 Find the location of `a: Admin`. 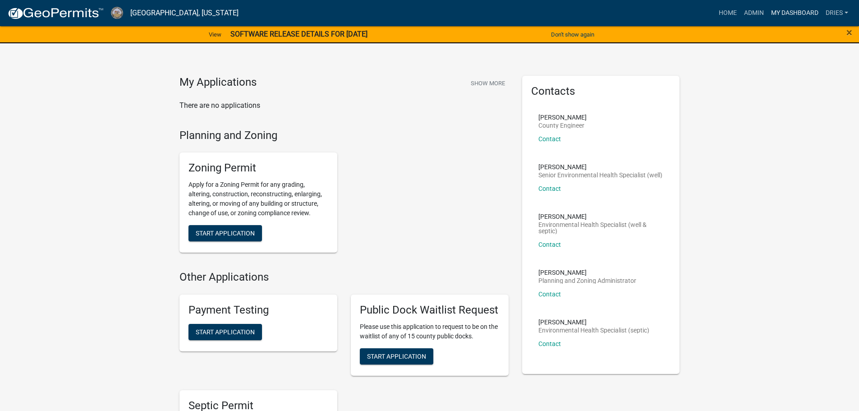

a: Admin is located at coordinates (754, 13).